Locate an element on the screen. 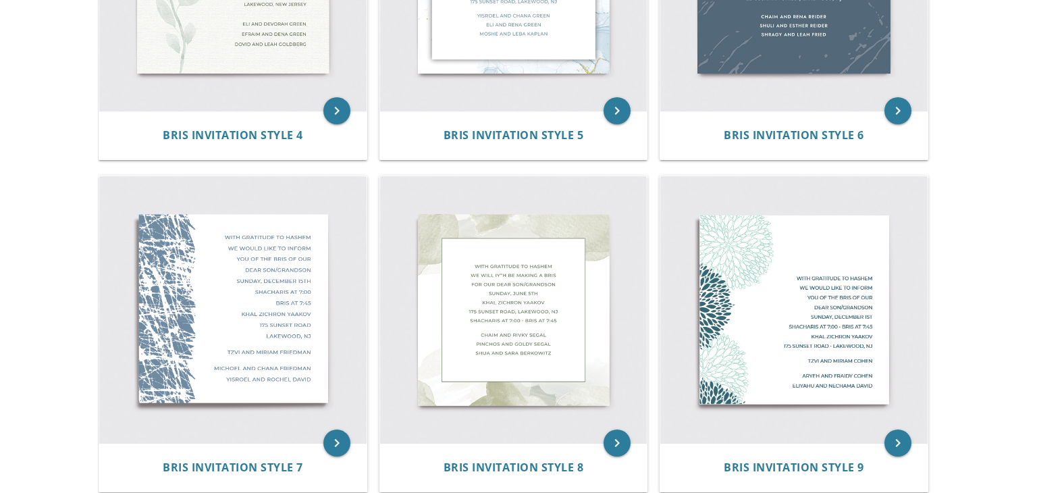 This screenshot has width=1037, height=493. span: Bris Invitation Style 8 is located at coordinates (514, 467).